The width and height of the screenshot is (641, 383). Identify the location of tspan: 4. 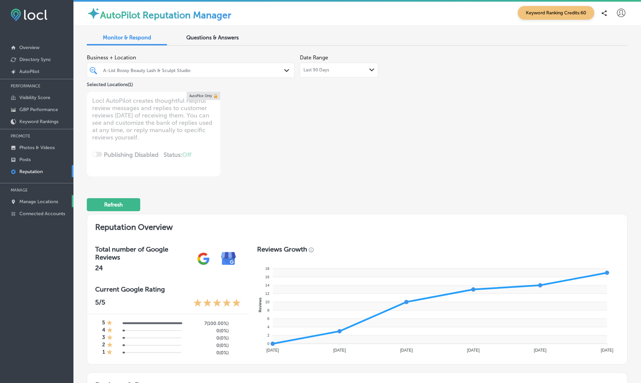
(268, 327).